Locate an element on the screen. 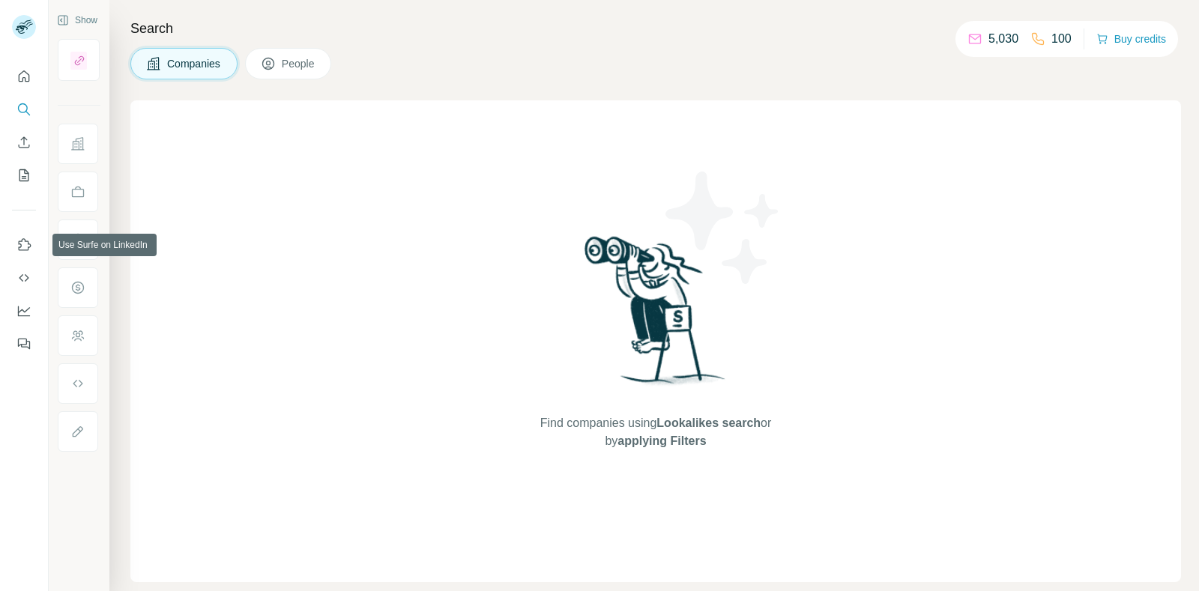 The image size is (1199, 591). p: 5,030 is located at coordinates (1003, 39).